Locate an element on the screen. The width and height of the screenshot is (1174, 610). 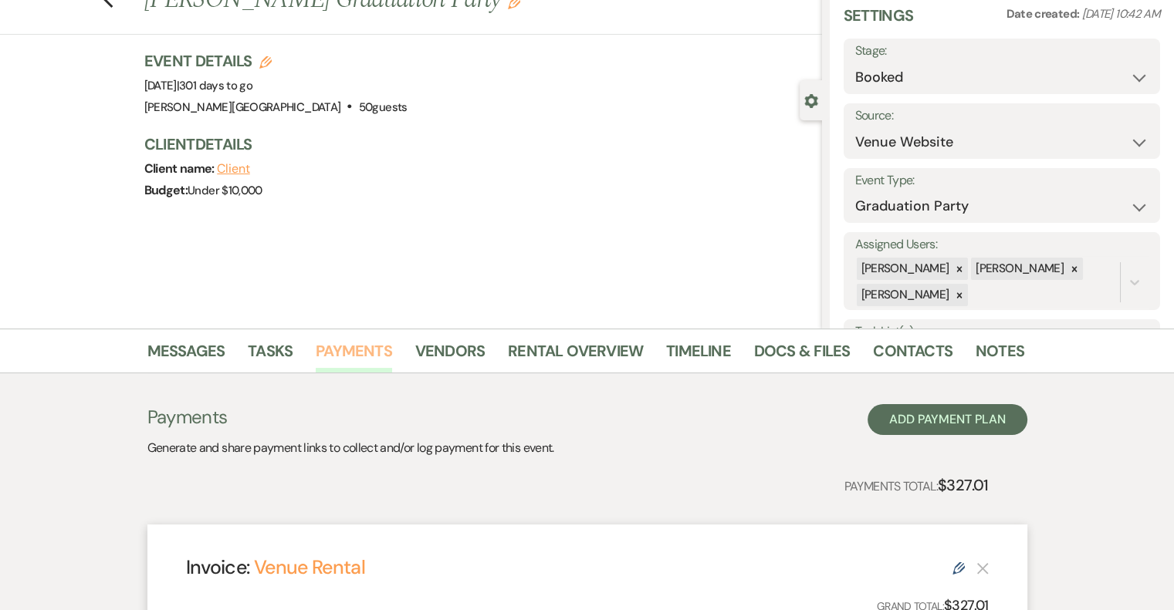
a: Docs & Files is located at coordinates (802, 356).